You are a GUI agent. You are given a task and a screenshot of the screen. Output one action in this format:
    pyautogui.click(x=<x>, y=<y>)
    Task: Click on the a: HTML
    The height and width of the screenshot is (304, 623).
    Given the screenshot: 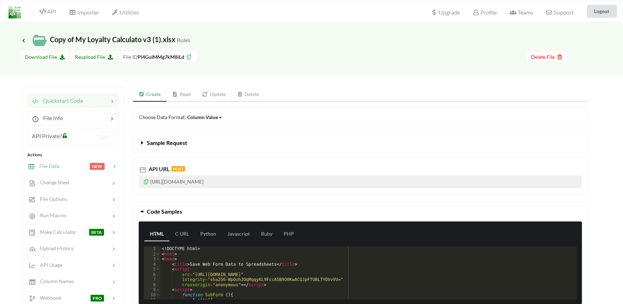 What is the action you would take?
    pyautogui.click(x=157, y=234)
    